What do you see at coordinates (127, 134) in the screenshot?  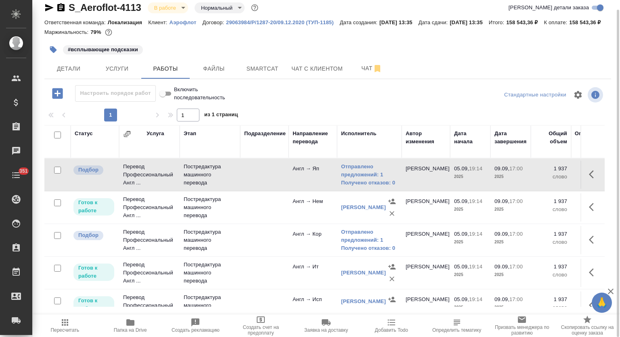 I see `button: Сгруппировать` at bounding box center [127, 134].